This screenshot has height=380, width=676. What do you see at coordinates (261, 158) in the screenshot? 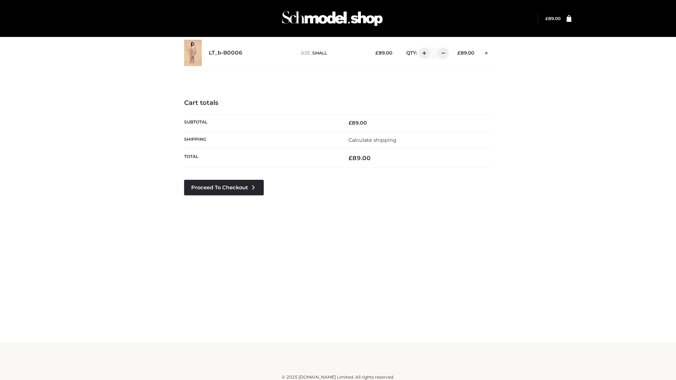
I see `th: Total` at bounding box center [261, 158].